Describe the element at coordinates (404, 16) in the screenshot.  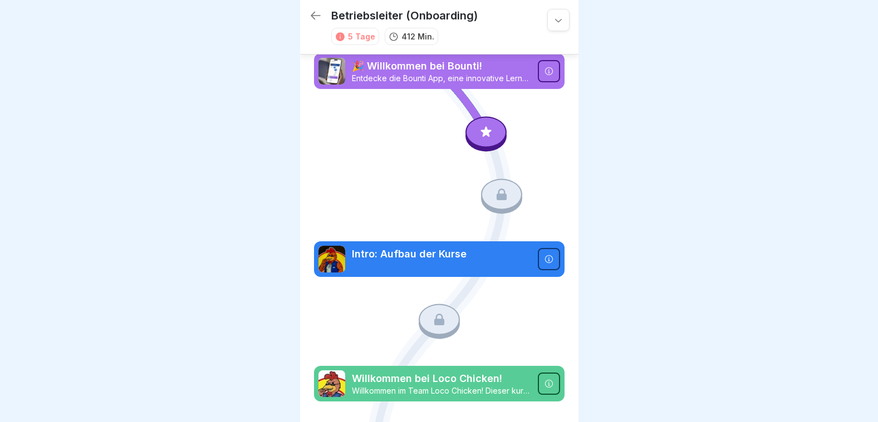
I see `p: Betriebsleiter (Onboarding)` at that location.